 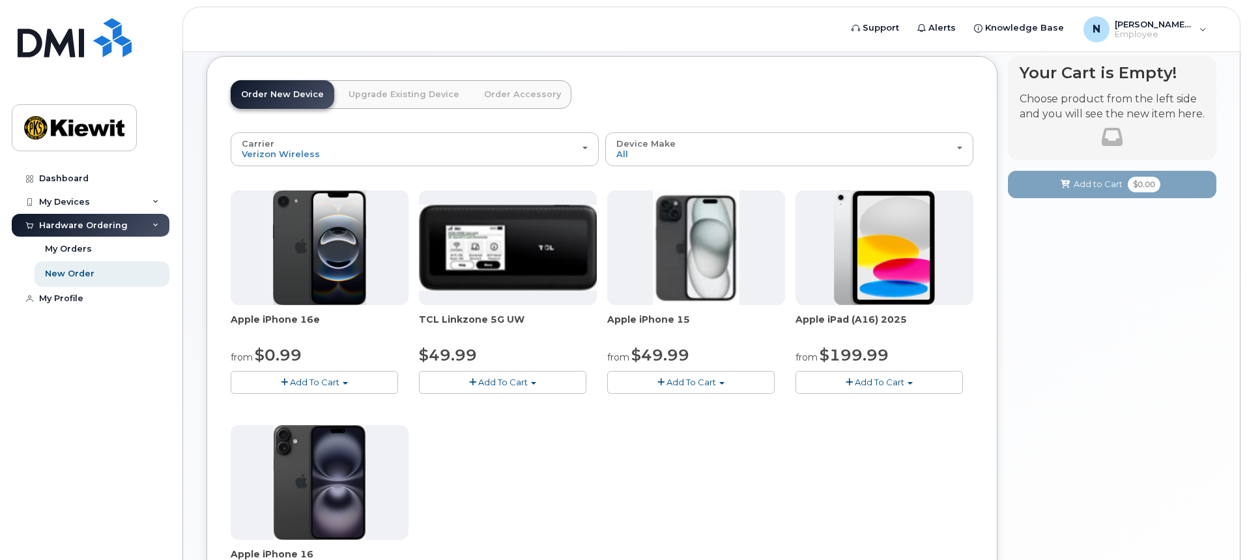 I want to click on span: Apple iPhone 15, so click(x=696, y=326).